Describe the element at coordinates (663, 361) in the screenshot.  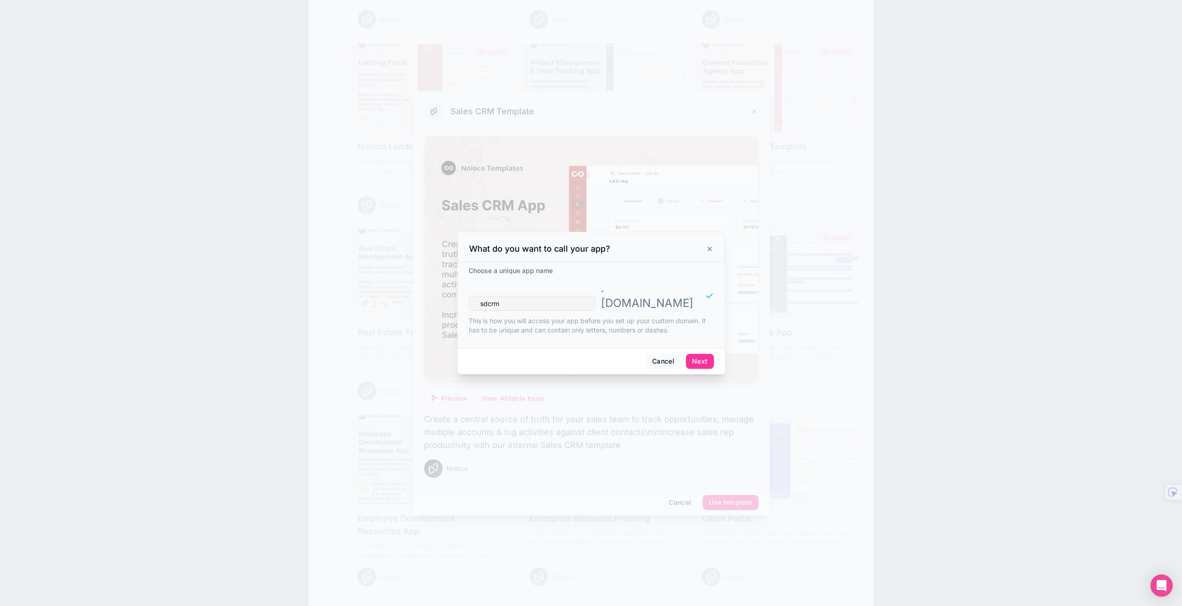
I see `button: Cancel` at that location.